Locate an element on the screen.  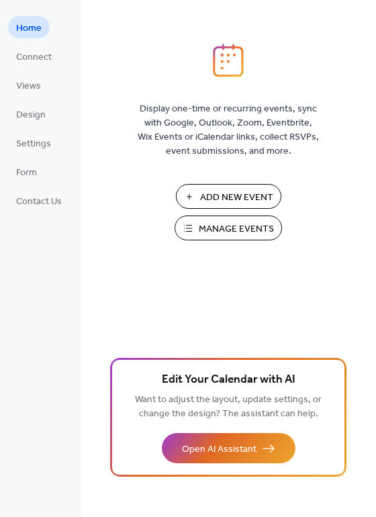
a: Design is located at coordinates (31, 113).